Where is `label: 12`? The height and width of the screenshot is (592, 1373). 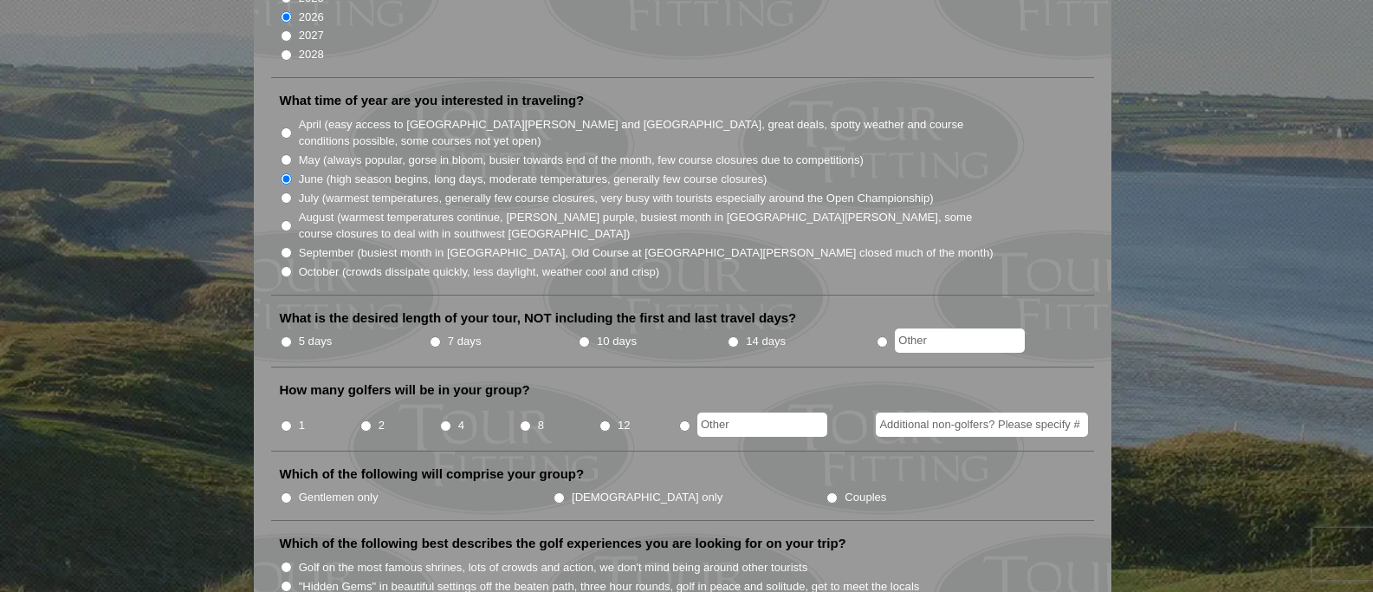
label: 12 is located at coordinates (624, 425).